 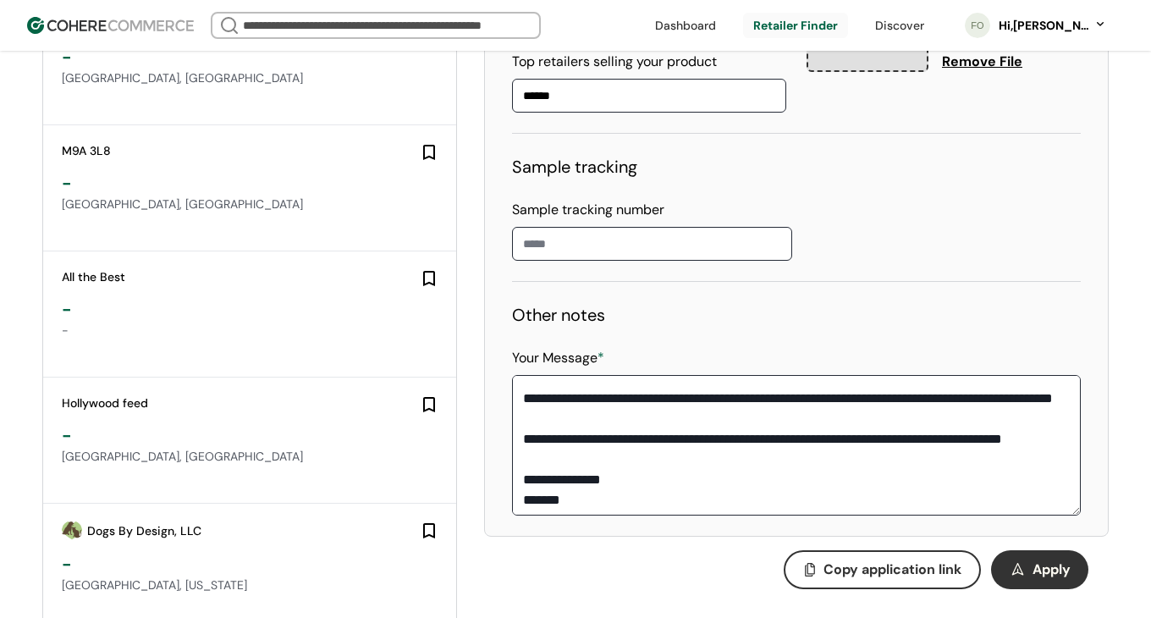 I want to click on button: Remove File, so click(x=982, y=62).